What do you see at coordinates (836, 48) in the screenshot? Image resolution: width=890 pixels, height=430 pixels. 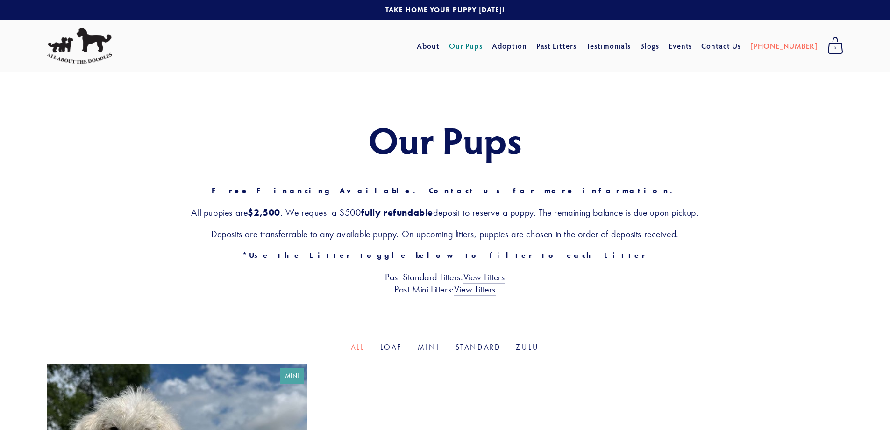 I see `span: 0` at bounding box center [836, 48].